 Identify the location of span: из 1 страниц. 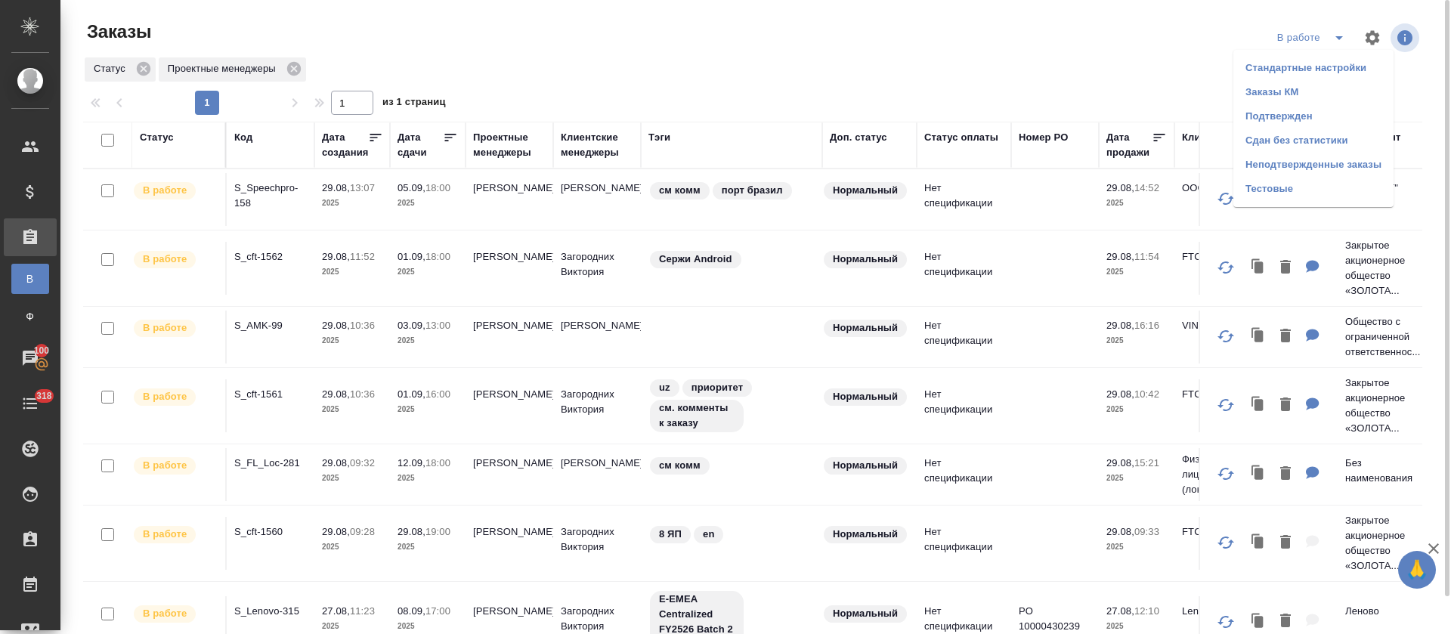
(414, 104).